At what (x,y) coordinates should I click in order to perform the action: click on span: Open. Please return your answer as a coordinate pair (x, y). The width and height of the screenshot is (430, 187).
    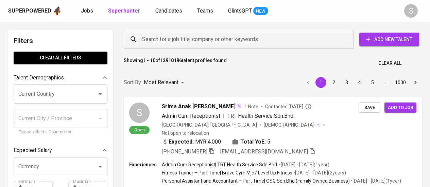
    Looking at the image, I should click on (139, 130).